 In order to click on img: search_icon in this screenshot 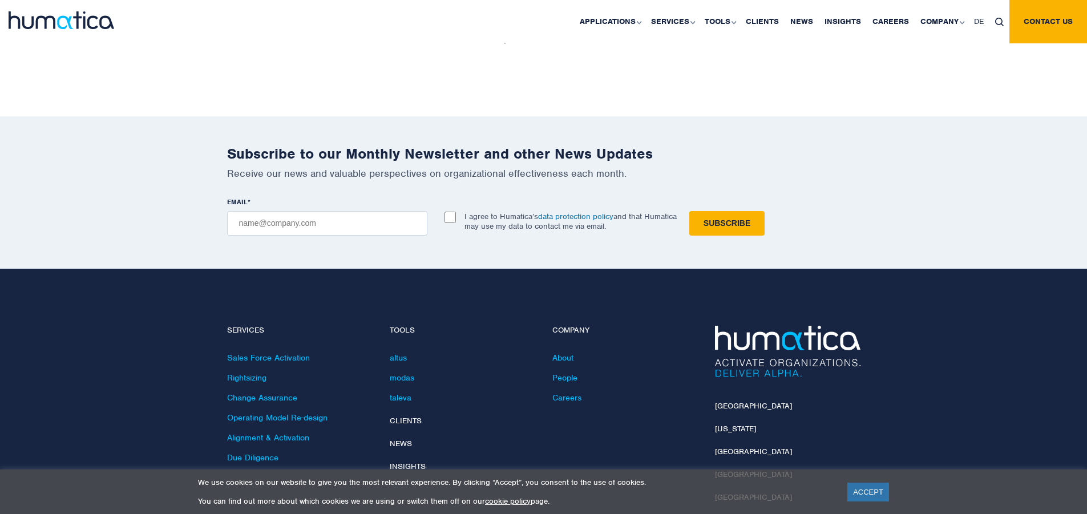, I will do `click(999, 22)`.